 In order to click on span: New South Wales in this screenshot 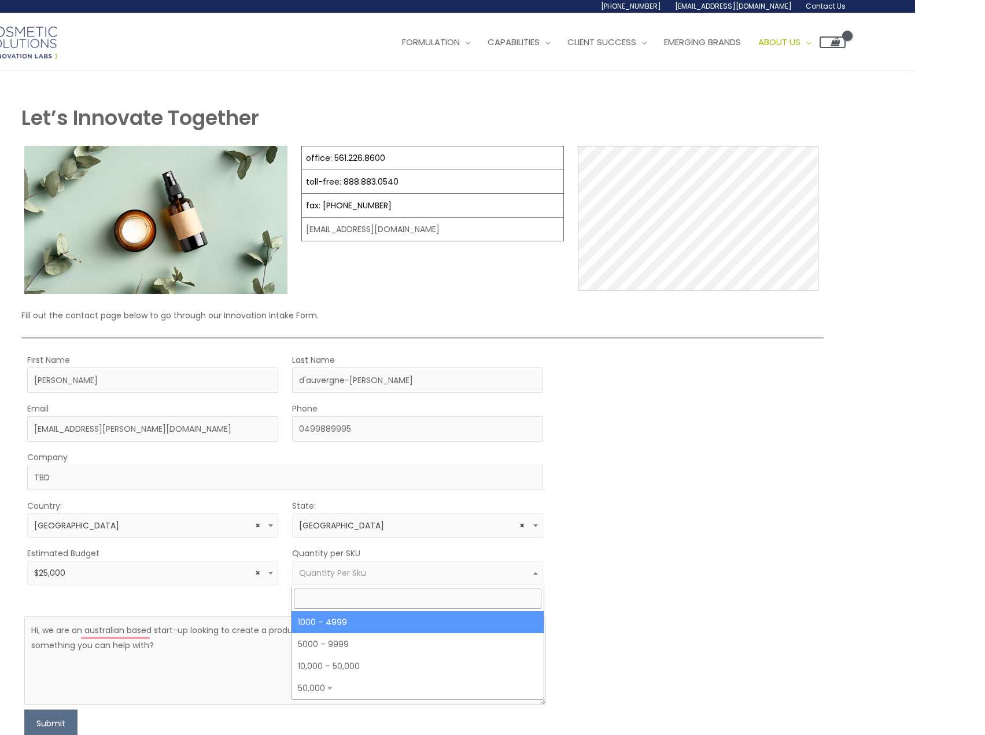, I will do `click(418, 525)`.